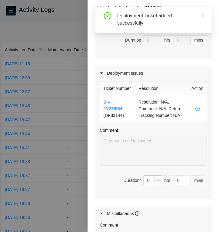 This screenshot has height=232, width=219. I want to click on div: Deployment Ticket added successfully, so click(161, 19).